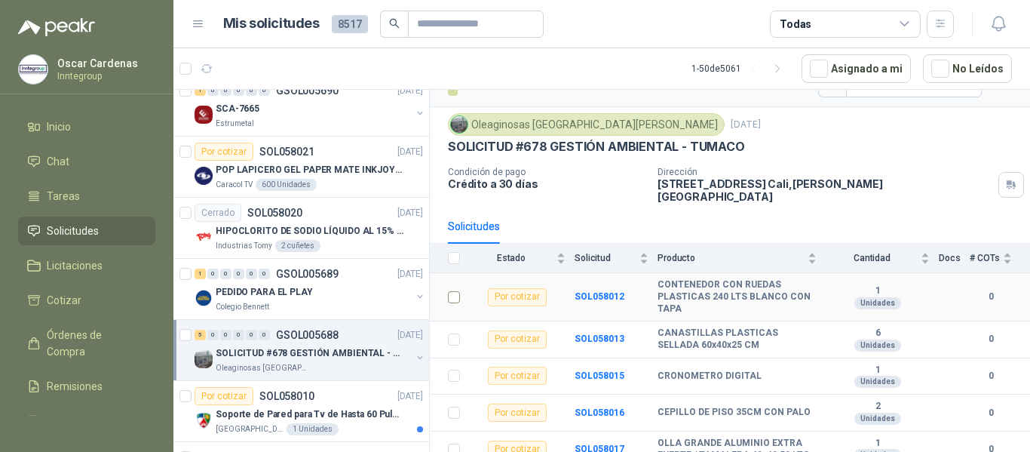 The image size is (1030, 452). Describe the element at coordinates (87, 343) in the screenshot. I see `a: Órdenes de Compra` at that location.